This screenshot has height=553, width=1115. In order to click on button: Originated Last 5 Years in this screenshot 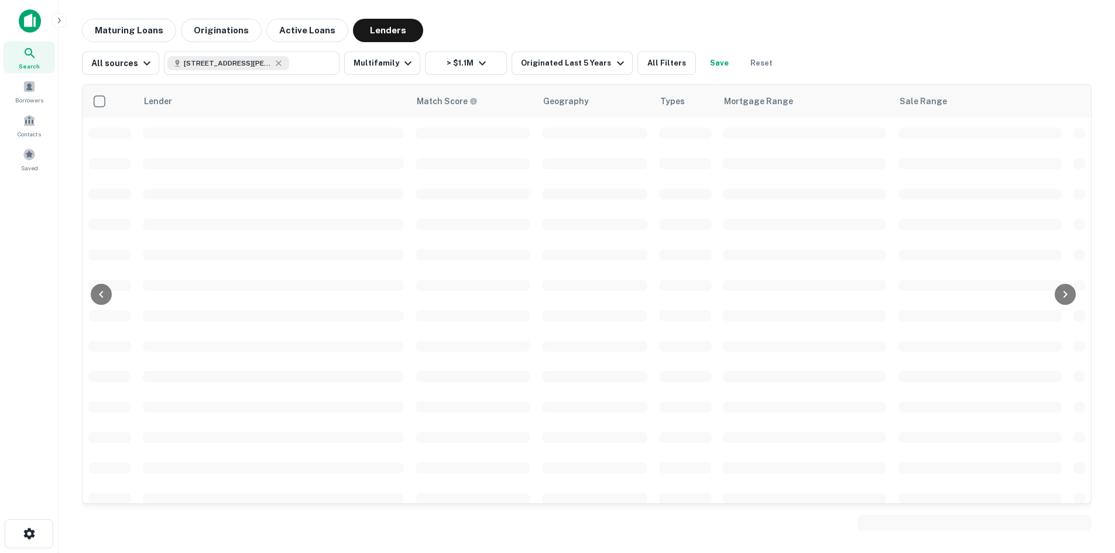, I will do `click(572, 63)`.